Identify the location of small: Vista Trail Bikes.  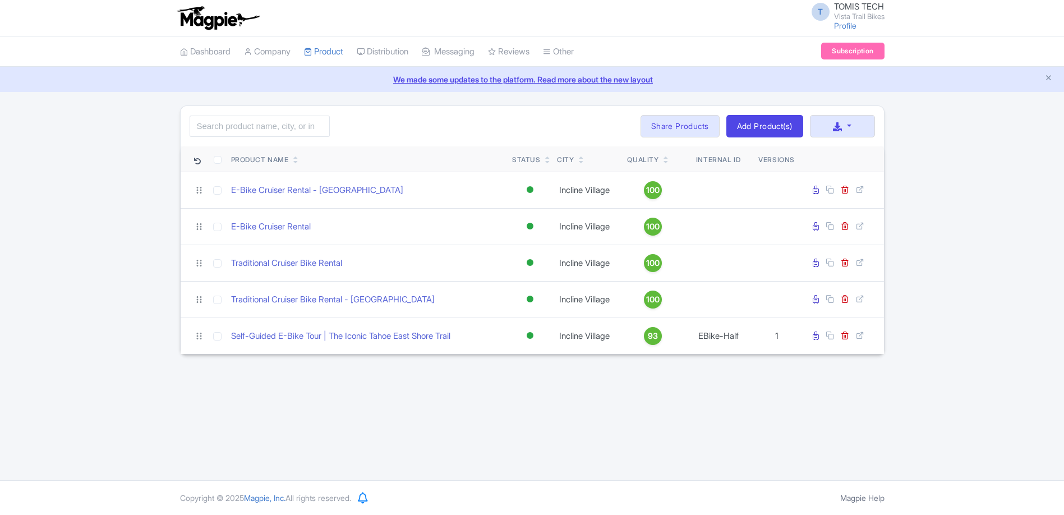
(859, 16).